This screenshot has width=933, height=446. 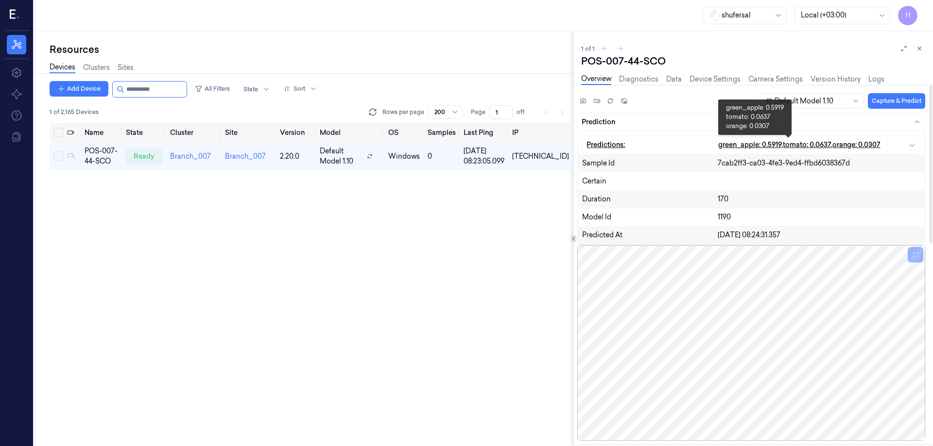 I want to click on a: Devices, so click(x=62, y=68).